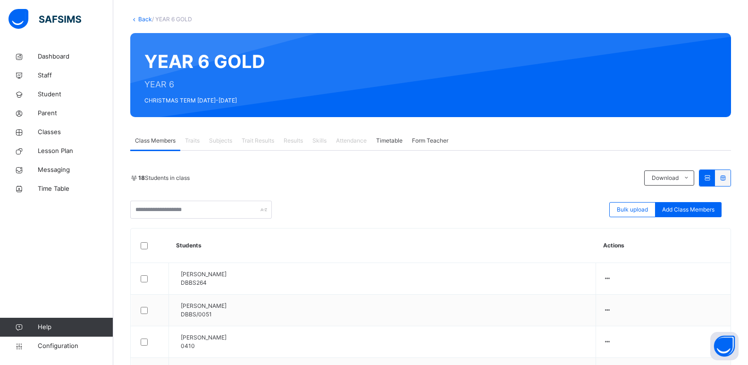 The width and height of the screenshot is (748, 365). Describe the element at coordinates (188, 345) in the screenshot. I see `span: 0410` at that location.